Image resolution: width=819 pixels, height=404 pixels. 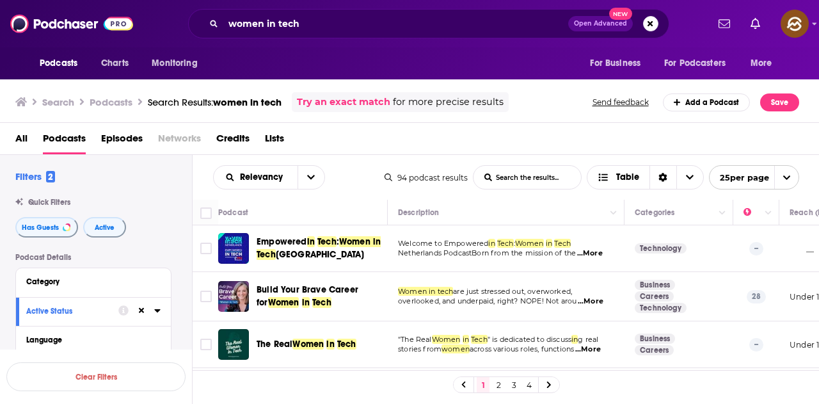 What do you see at coordinates (21, 141) in the screenshot?
I see `span: All` at bounding box center [21, 141].